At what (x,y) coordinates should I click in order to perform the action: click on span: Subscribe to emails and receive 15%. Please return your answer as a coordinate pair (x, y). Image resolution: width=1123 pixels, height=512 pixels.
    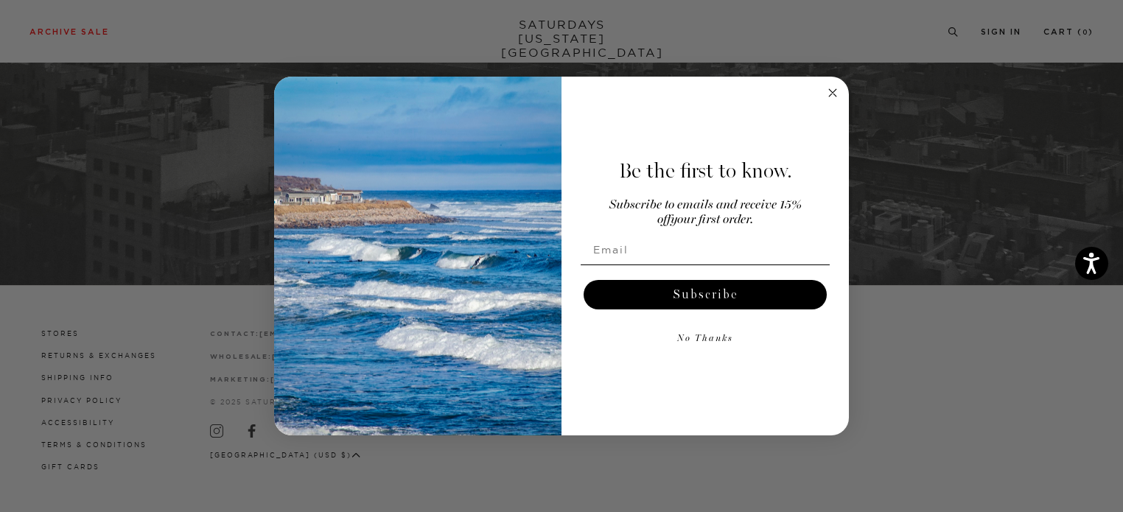
    Looking at the image, I should click on (705, 205).